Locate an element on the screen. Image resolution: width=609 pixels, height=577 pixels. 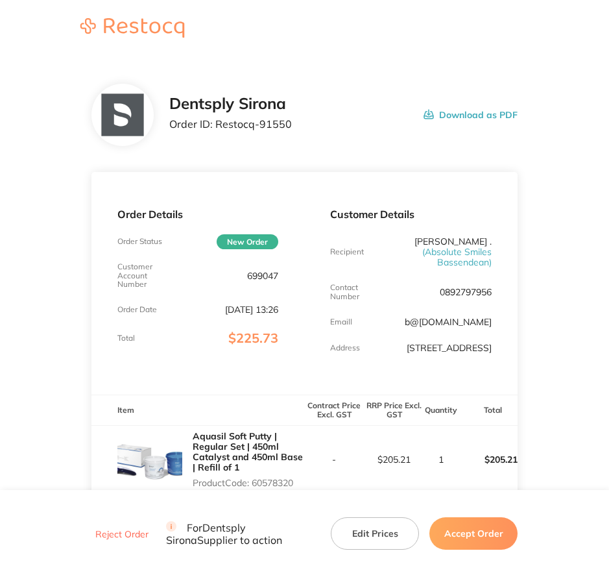
p: 0892797956 is located at coordinates (466, 292).